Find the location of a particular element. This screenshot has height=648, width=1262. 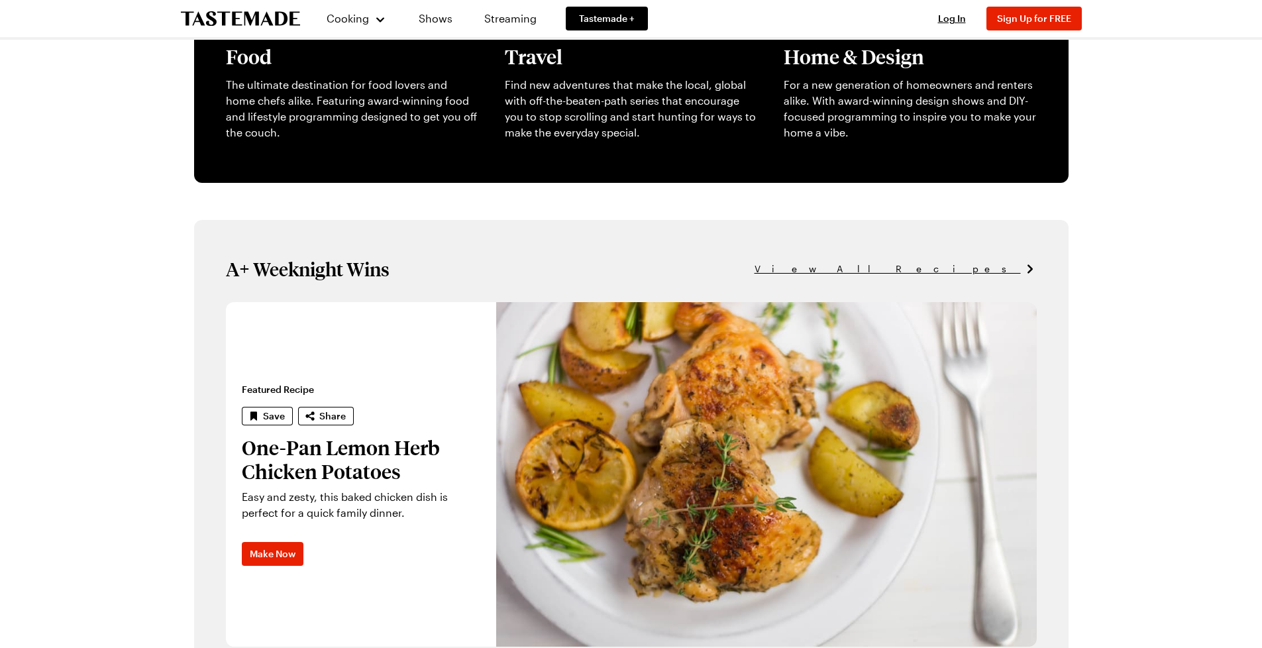

span: Make Now is located at coordinates (272, 554).